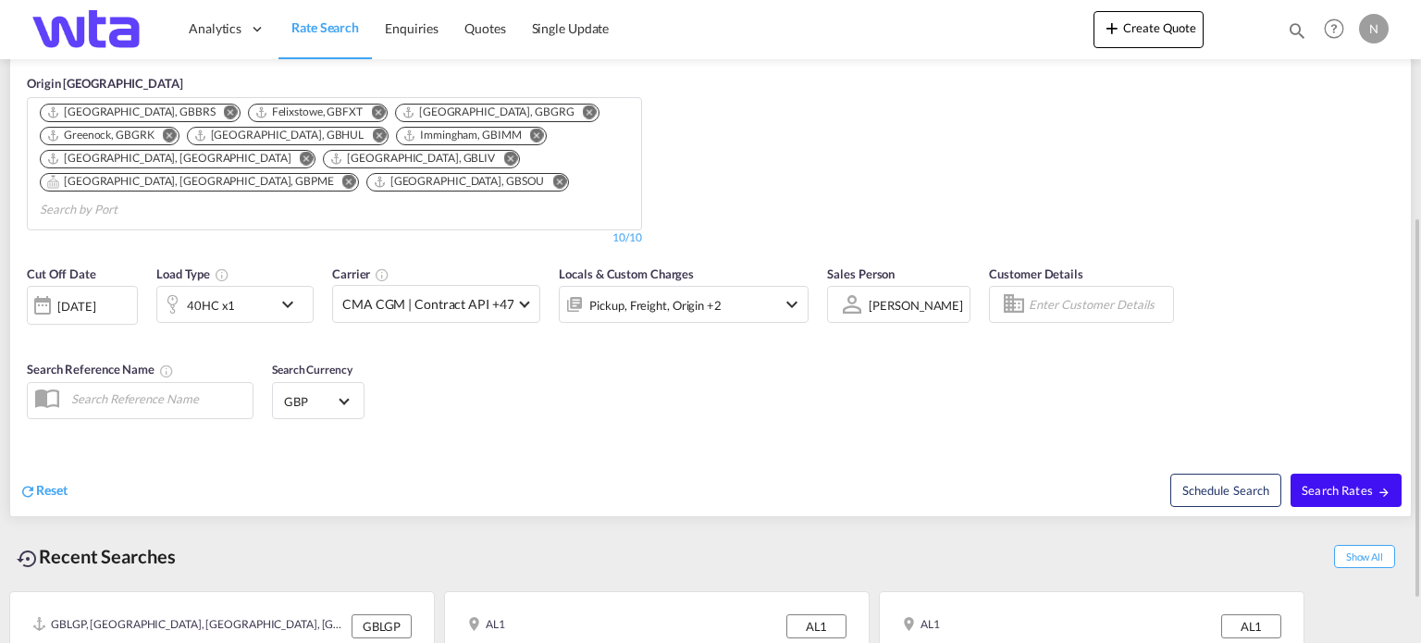  I want to click on md-icon: icon-backup-restore, so click(28, 559).